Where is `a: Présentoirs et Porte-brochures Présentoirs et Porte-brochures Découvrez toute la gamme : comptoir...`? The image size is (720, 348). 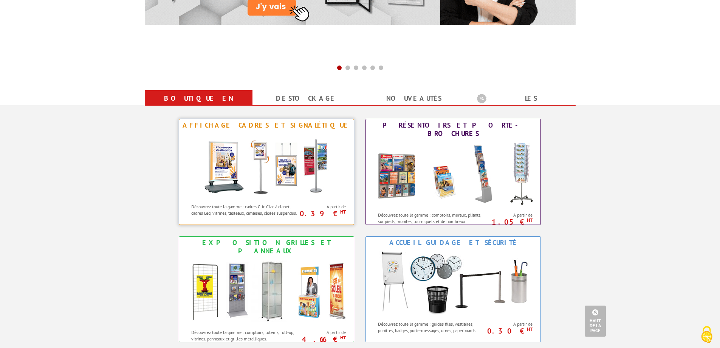 a: Présentoirs et Porte-brochures Présentoirs et Porte-brochures Découvrez toute la gamme : comptoir... is located at coordinates (453, 172).